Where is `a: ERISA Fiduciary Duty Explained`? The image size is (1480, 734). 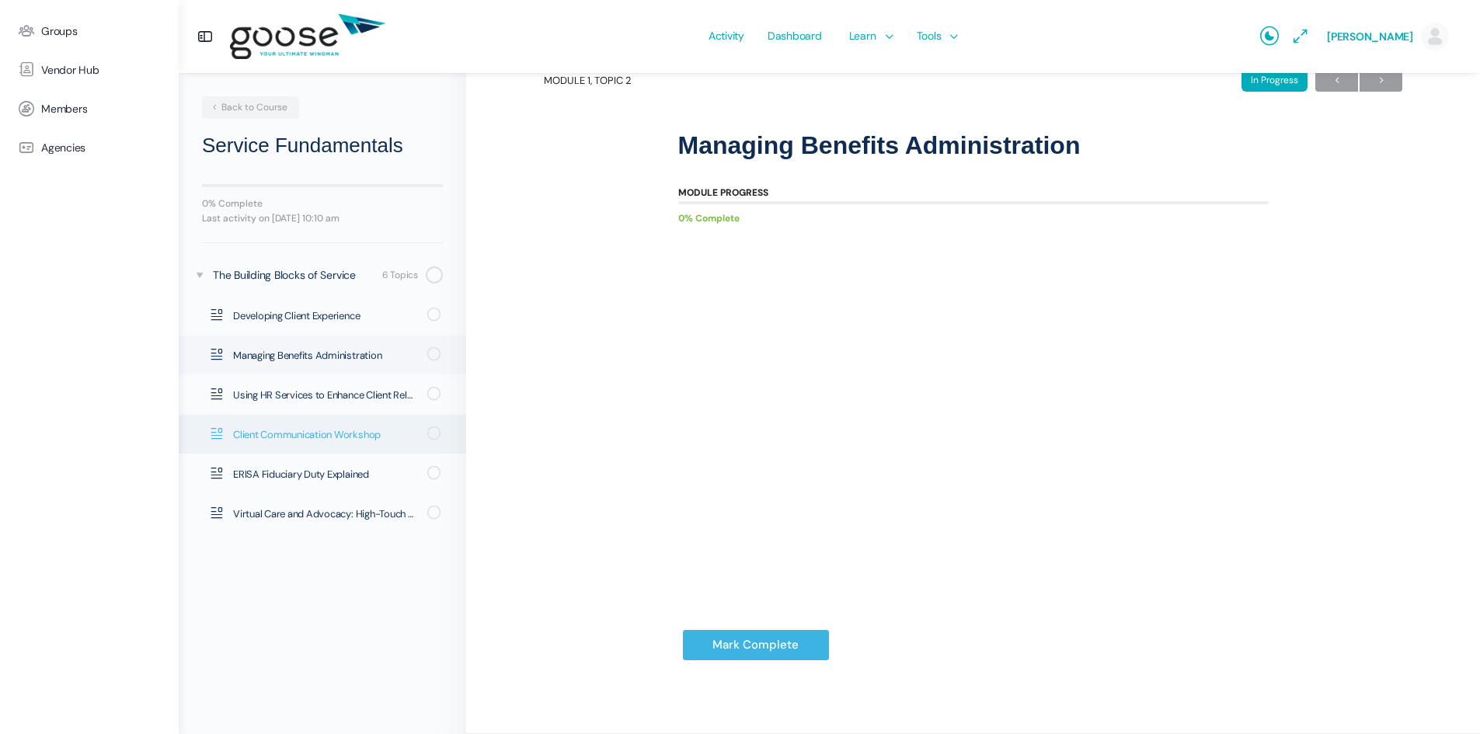 a: ERISA Fiduciary Duty Explained is located at coordinates (323, 474).